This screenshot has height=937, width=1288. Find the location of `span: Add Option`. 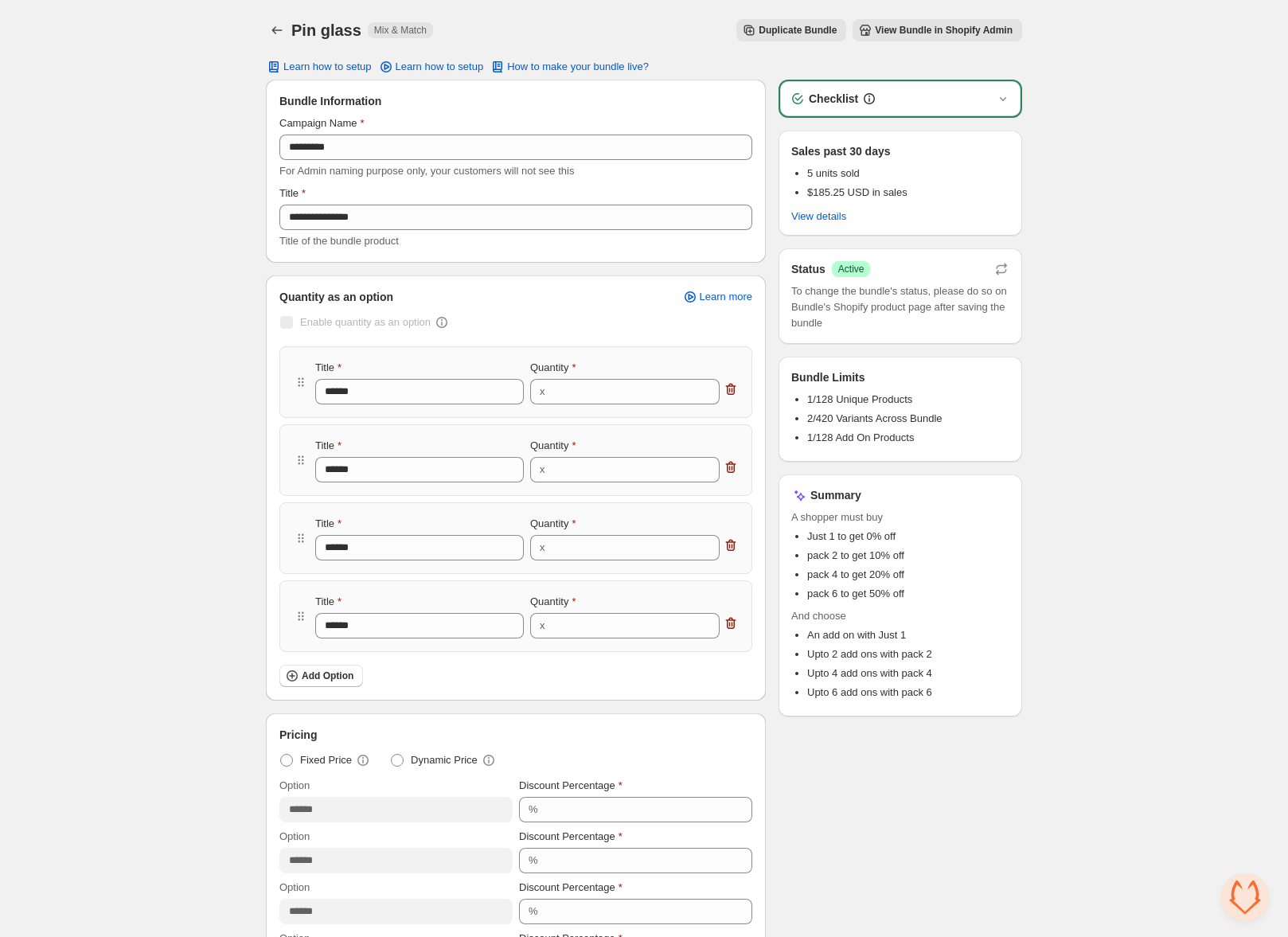

span: Add Option is located at coordinates (327, 676).